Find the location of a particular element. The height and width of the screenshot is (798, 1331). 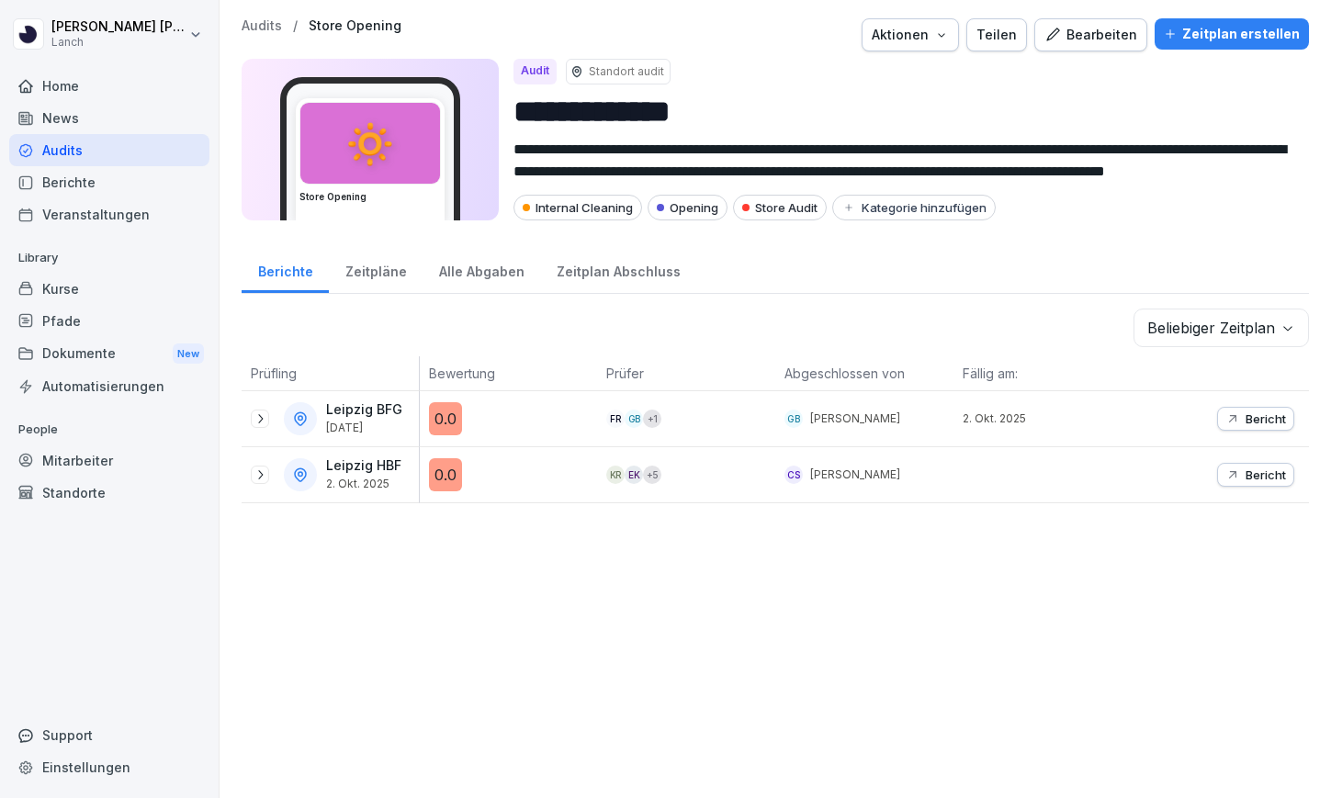

div: Audit is located at coordinates (535, 72).